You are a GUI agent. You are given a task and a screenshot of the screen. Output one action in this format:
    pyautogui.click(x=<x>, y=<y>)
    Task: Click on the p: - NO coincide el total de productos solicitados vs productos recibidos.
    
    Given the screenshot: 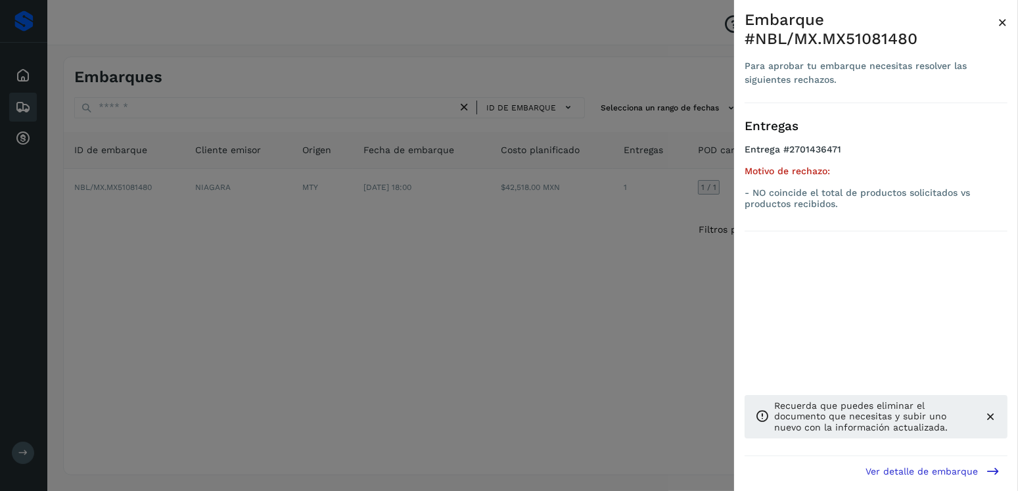 What is the action you would take?
    pyautogui.click(x=876, y=198)
    